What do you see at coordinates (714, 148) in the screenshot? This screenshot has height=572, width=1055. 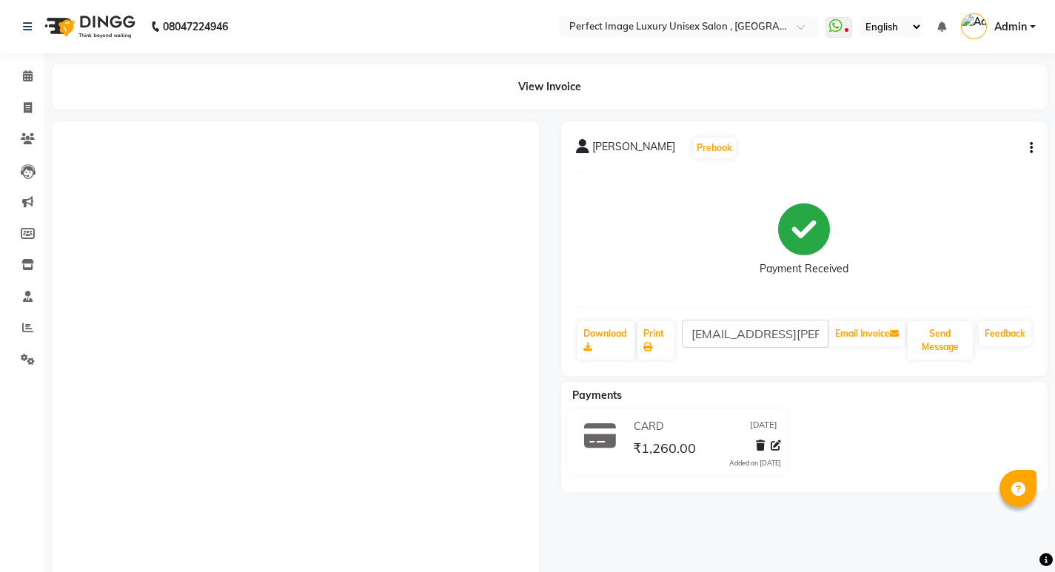 I see `button: Prebook` at bounding box center [714, 148].